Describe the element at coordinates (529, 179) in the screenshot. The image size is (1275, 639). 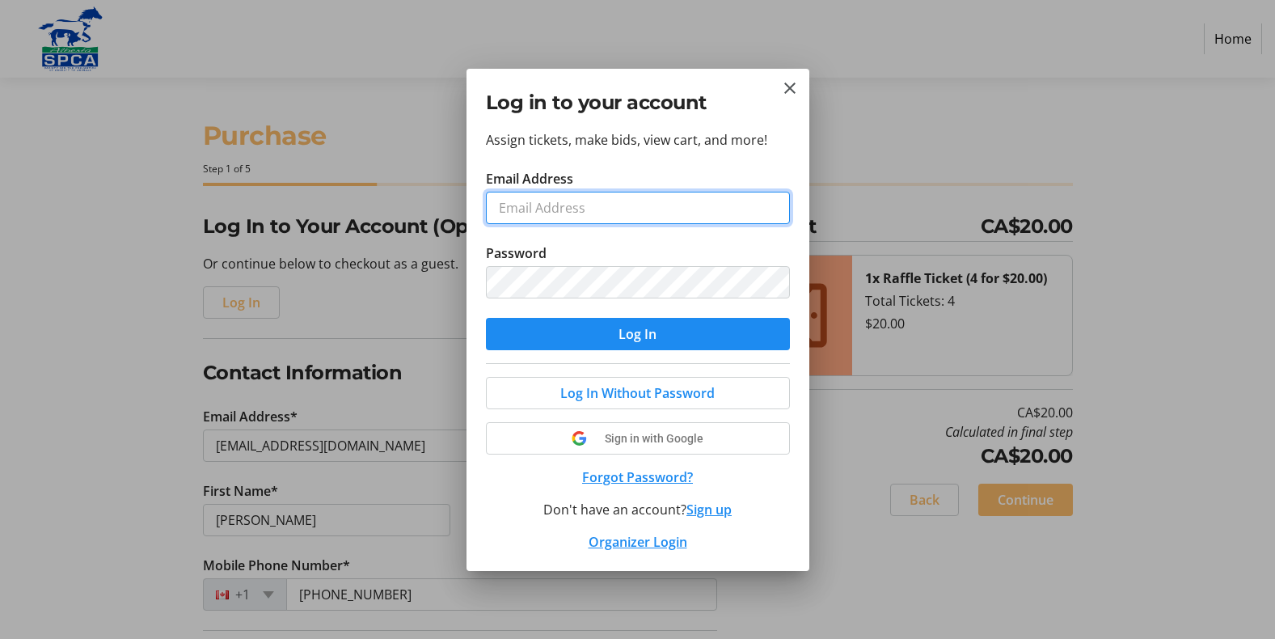
I see `label: Email Address` at that location.